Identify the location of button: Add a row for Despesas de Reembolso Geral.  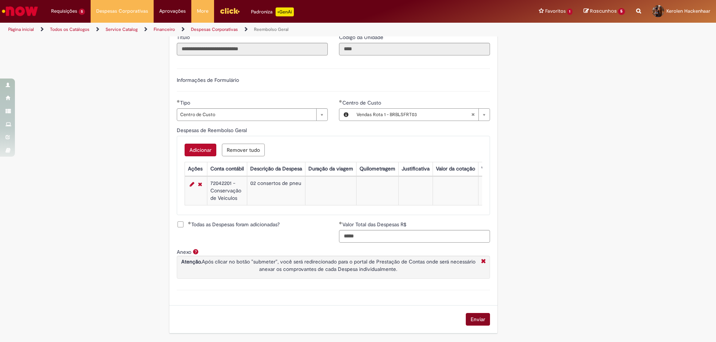
(200, 150).